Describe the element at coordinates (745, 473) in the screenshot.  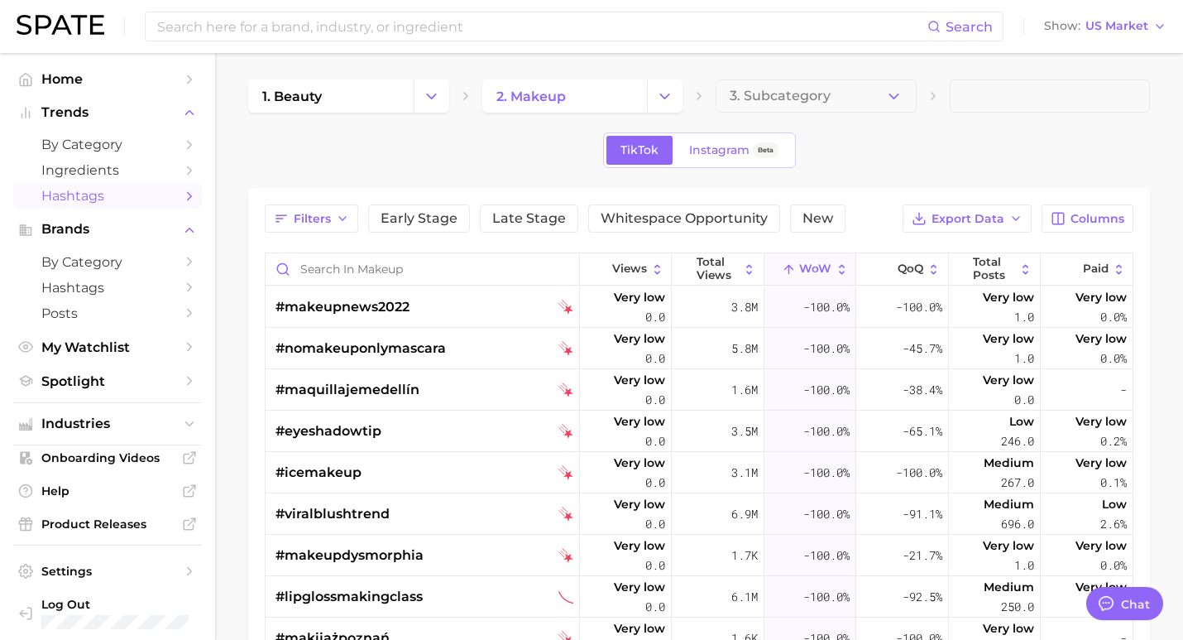
I see `span: 3.1m` at that location.